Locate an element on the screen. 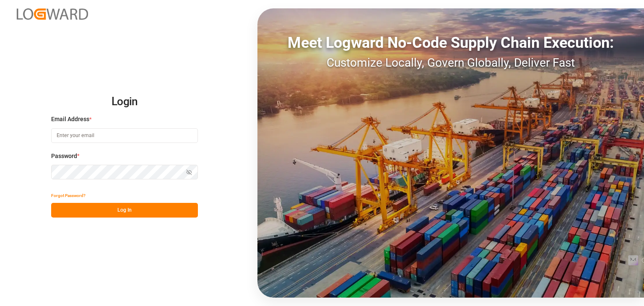 The image size is (644, 306). input: Enter your email is located at coordinates (125, 135).